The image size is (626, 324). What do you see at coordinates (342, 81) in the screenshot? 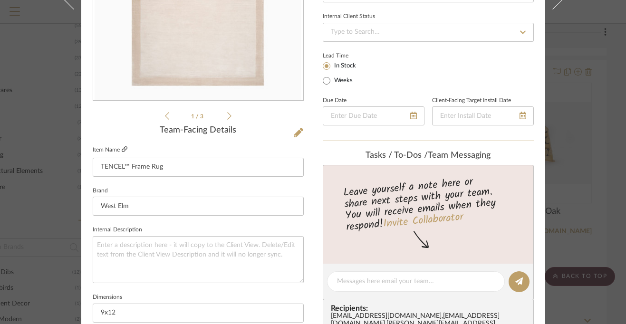
I see `label: Weeks` at bounding box center [342, 81].